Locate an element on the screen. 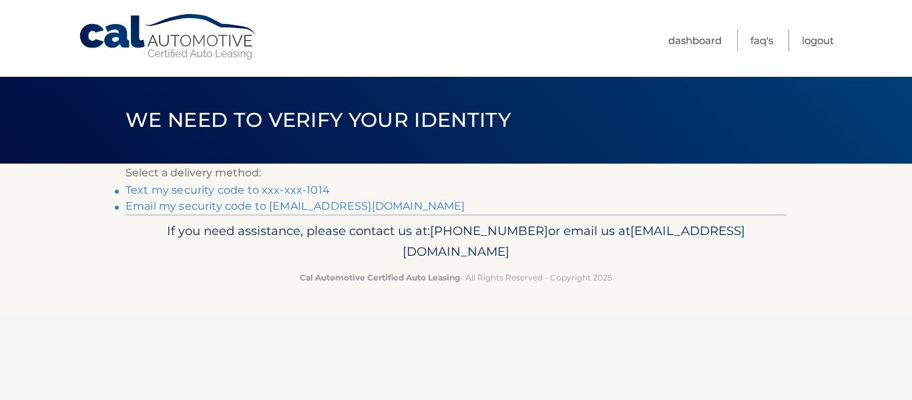 The image size is (912, 400). a: Dashboard is located at coordinates (695, 40).